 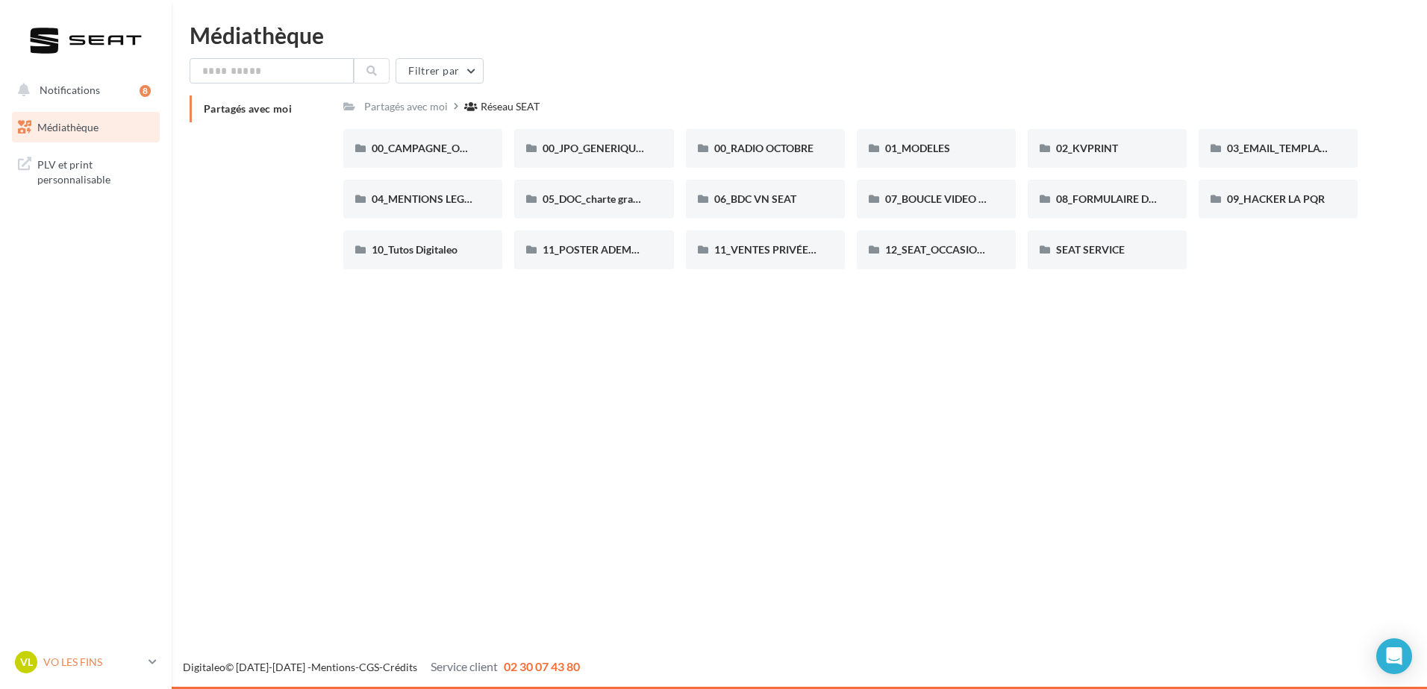 I want to click on div: Partagés avec moi, so click(x=406, y=107).